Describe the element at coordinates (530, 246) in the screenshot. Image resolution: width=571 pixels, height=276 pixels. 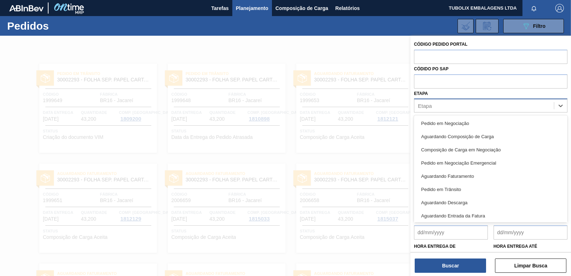
I see `label: Hora entrega até` at that location.